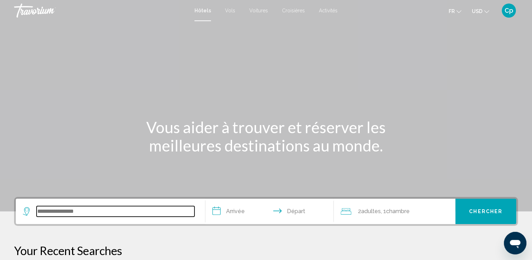 The width and height of the screenshot is (532, 260). What do you see at coordinates (328, 11) in the screenshot?
I see `span: Activités` at bounding box center [328, 11].